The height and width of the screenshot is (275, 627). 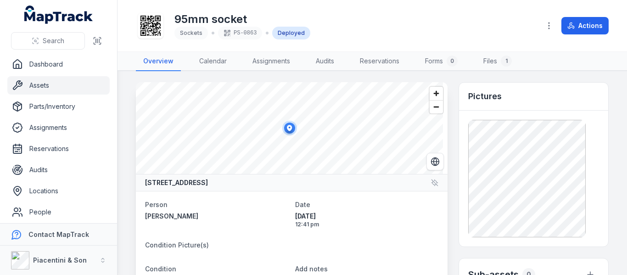 I want to click on span: Add notes, so click(x=311, y=269).